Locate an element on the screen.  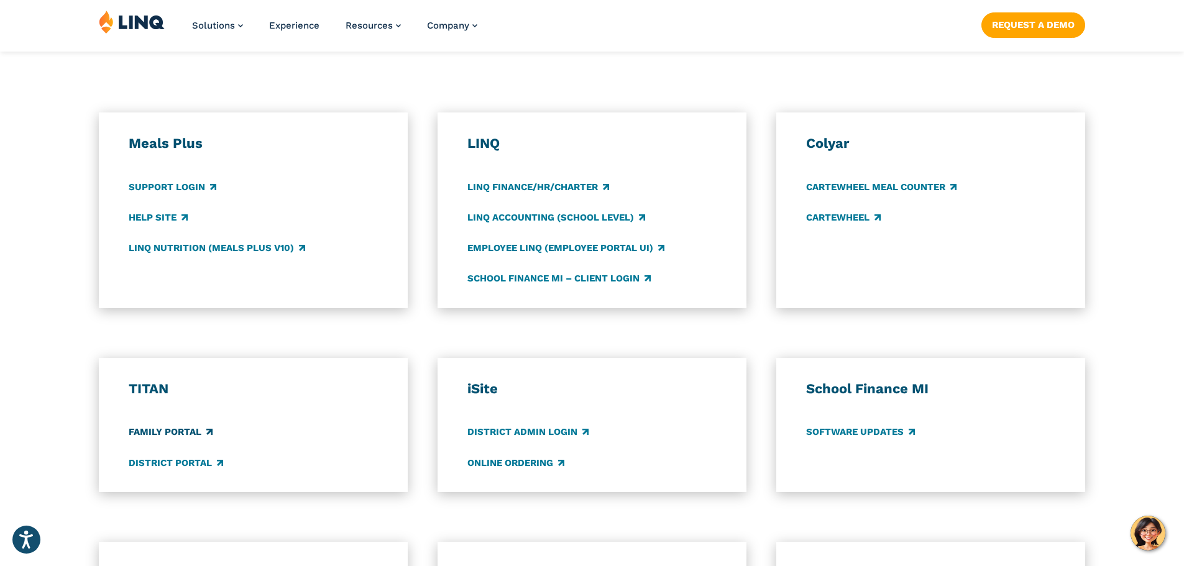
a: LINQ Accounting (school level) is located at coordinates (556, 218).